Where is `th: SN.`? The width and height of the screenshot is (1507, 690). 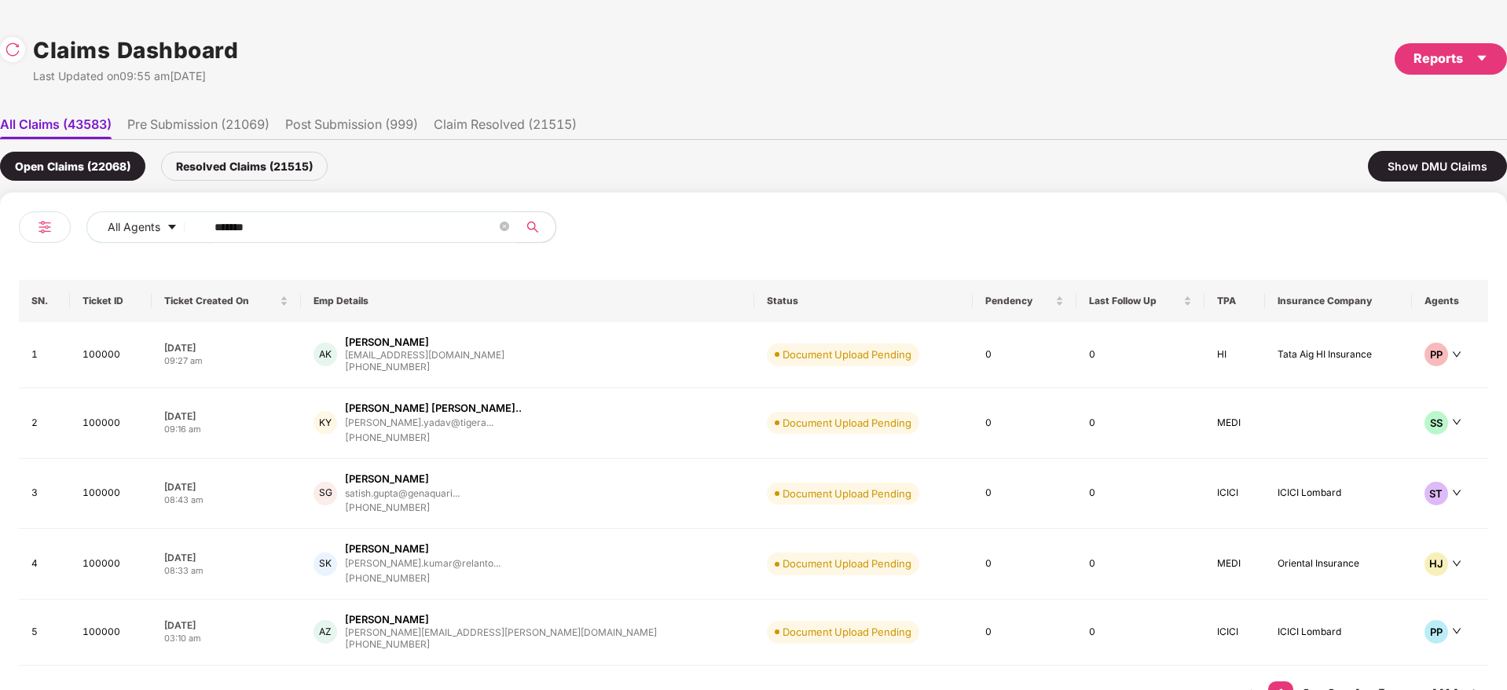 th: SN. is located at coordinates (44, 301).